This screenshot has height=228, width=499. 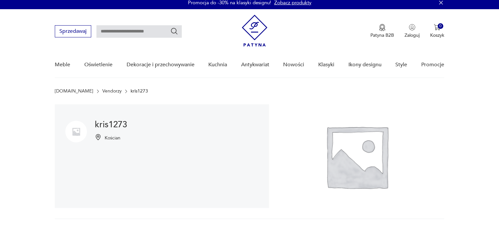 I want to click on a: Promocje, so click(x=433, y=65).